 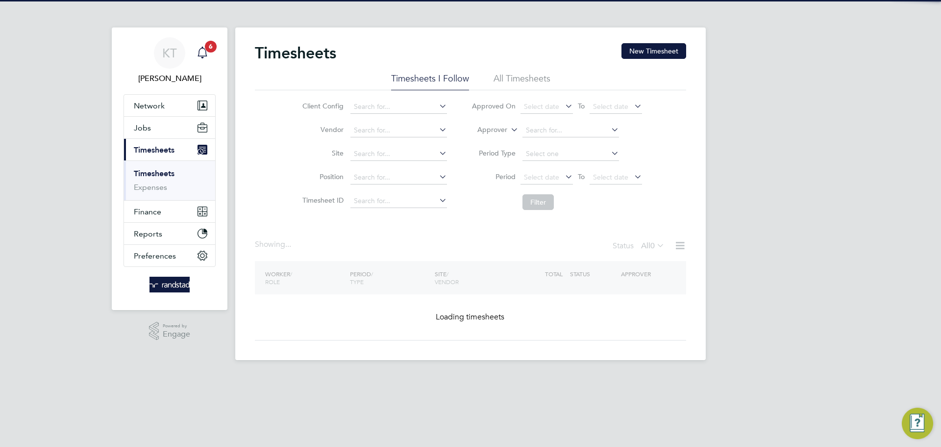 What do you see at coordinates (296, 53) in the screenshot?
I see `h2: Timesheets` at bounding box center [296, 53].